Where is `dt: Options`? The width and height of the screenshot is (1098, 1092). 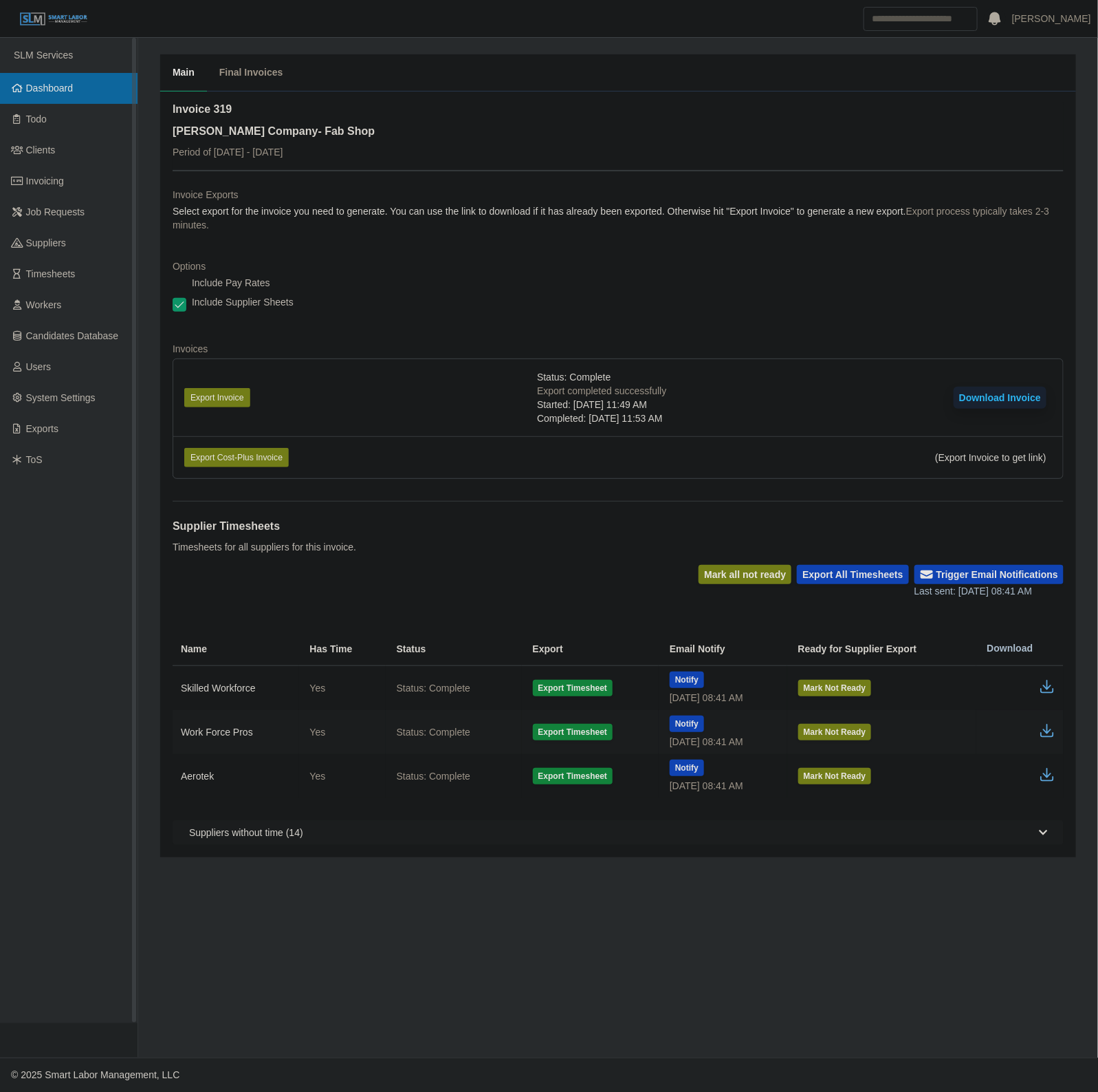
dt: Options is located at coordinates (618, 266).